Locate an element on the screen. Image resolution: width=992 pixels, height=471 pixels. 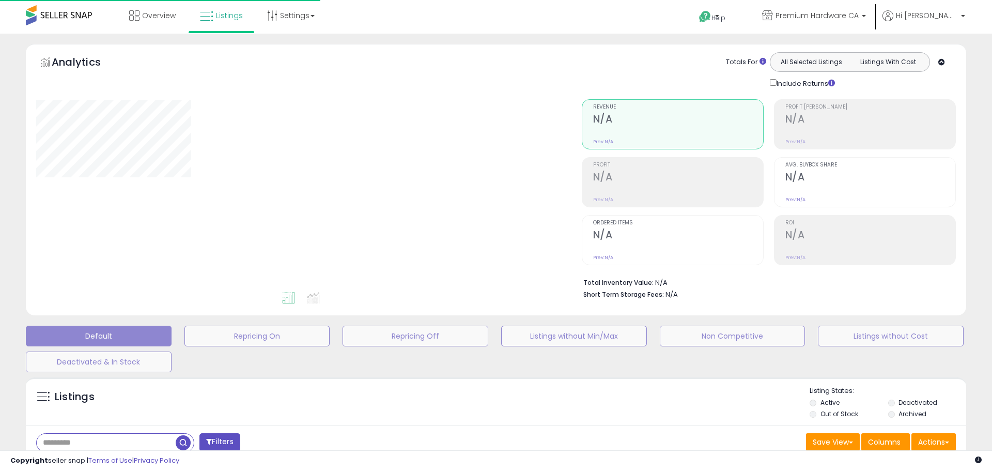
button: Listings without Min/Max is located at coordinates (574, 336).